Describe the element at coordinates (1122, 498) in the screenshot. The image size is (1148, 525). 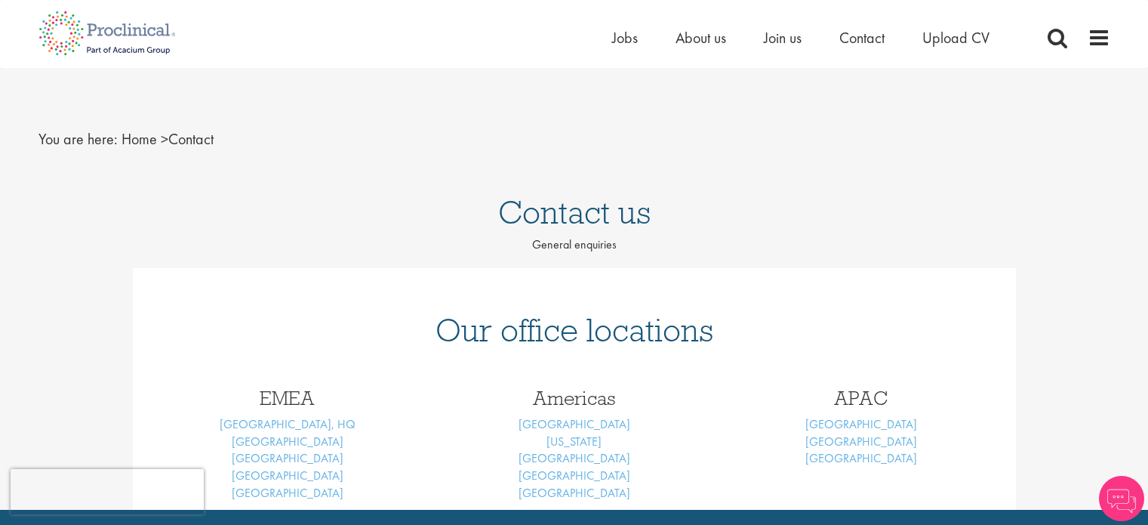
I see `img: Chatbot` at that location.